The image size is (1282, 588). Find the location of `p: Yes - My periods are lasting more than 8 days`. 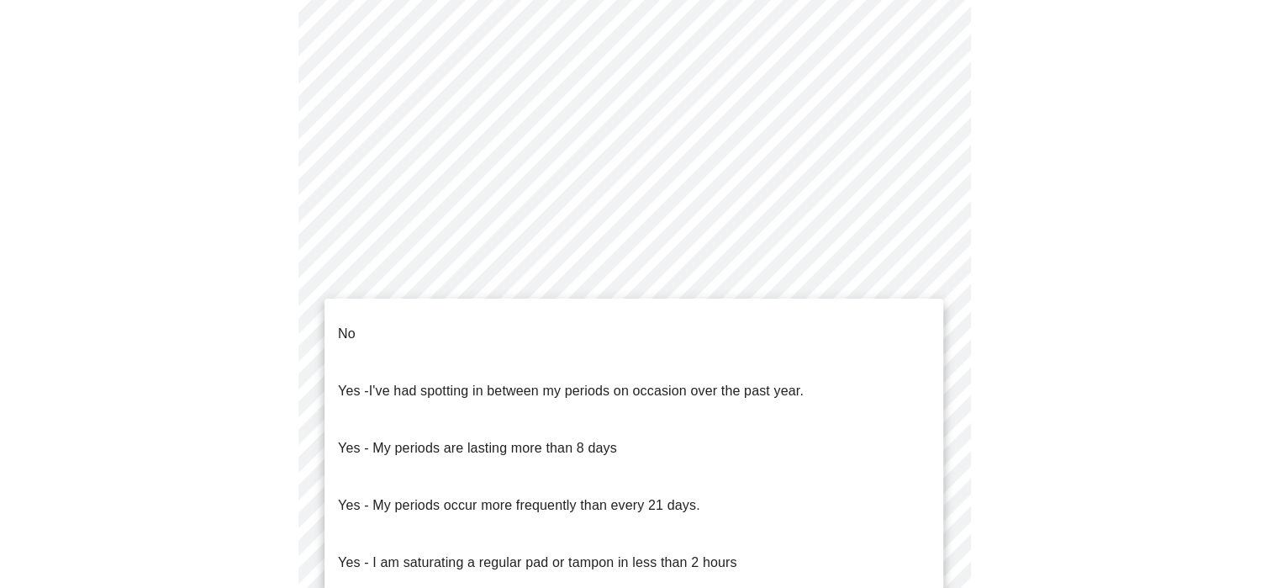

p: Yes - My periods are lasting more than 8 days is located at coordinates (477, 448).